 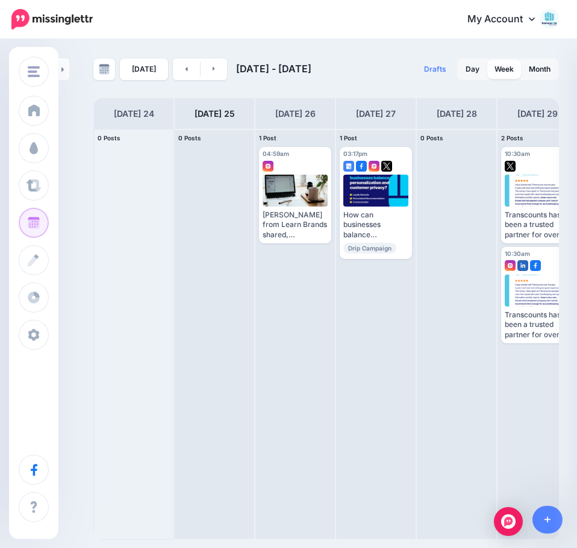 I want to click on span: 03:17pm, so click(x=355, y=153).